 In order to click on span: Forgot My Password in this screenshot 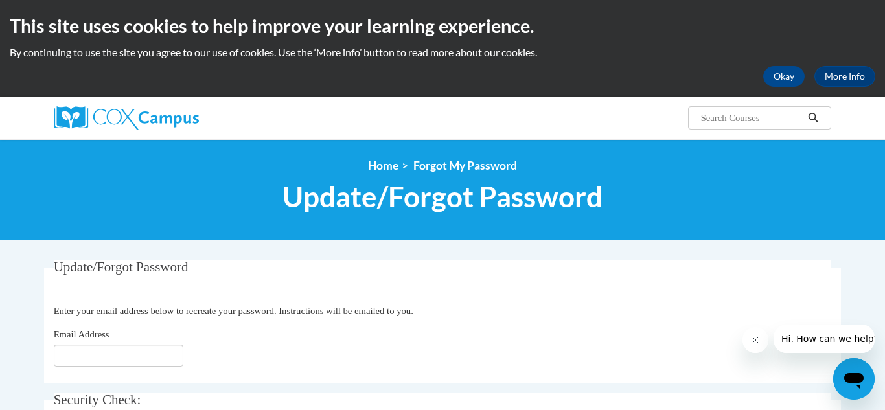, I will do `click(465, 165)`.